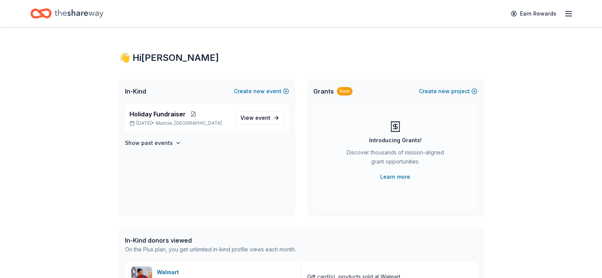 This screenshot has height=278, width=602. Describe the element at coordinates (158, 114) in the screenshot. I see `span: Holiday Fundraiser` at that location.